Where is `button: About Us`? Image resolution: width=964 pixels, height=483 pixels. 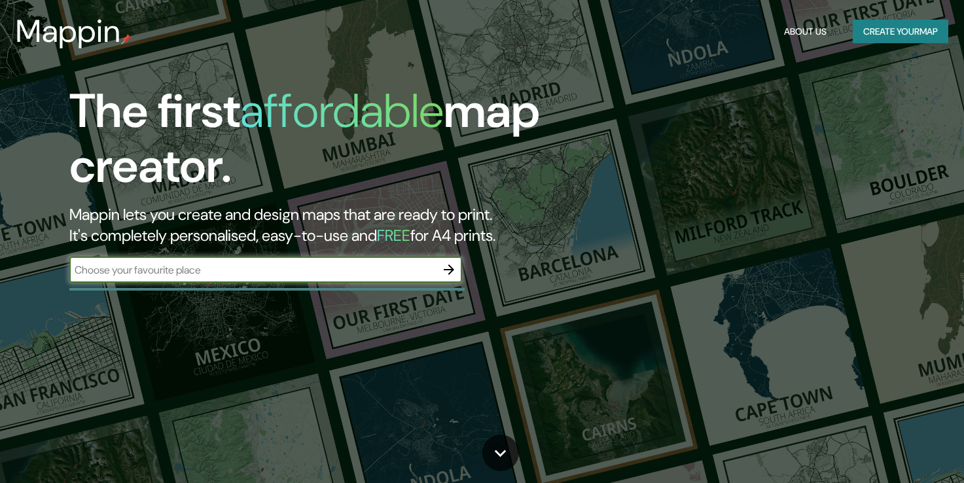 button: About Us is located at coordinates (805, 31).